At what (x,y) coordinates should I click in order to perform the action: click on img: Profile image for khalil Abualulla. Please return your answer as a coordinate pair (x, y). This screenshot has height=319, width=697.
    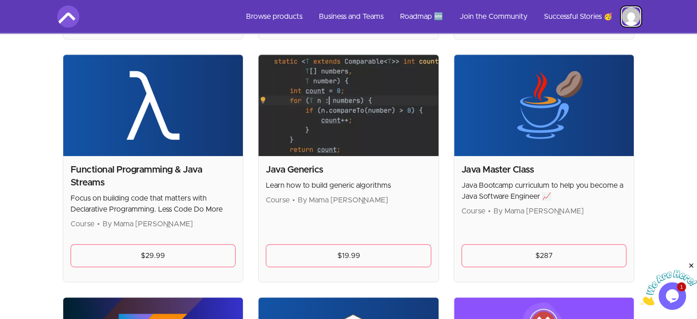
    Looking at the image, I should click on (631, 17).